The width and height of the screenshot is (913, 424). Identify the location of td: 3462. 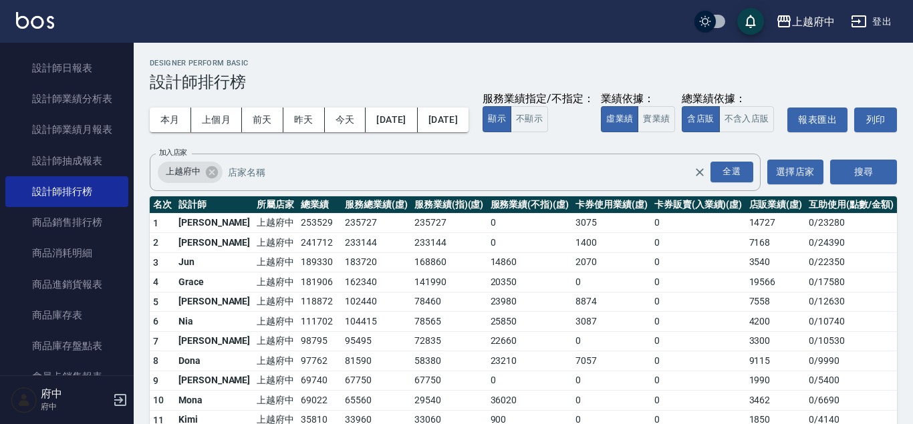
(776, 401).